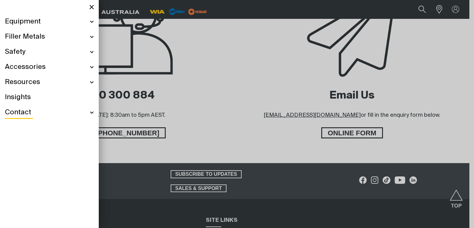  What do you see at coordinates (49, 112) in the screenshot?
I see `a: Contact` at bounding box center [49, 112].